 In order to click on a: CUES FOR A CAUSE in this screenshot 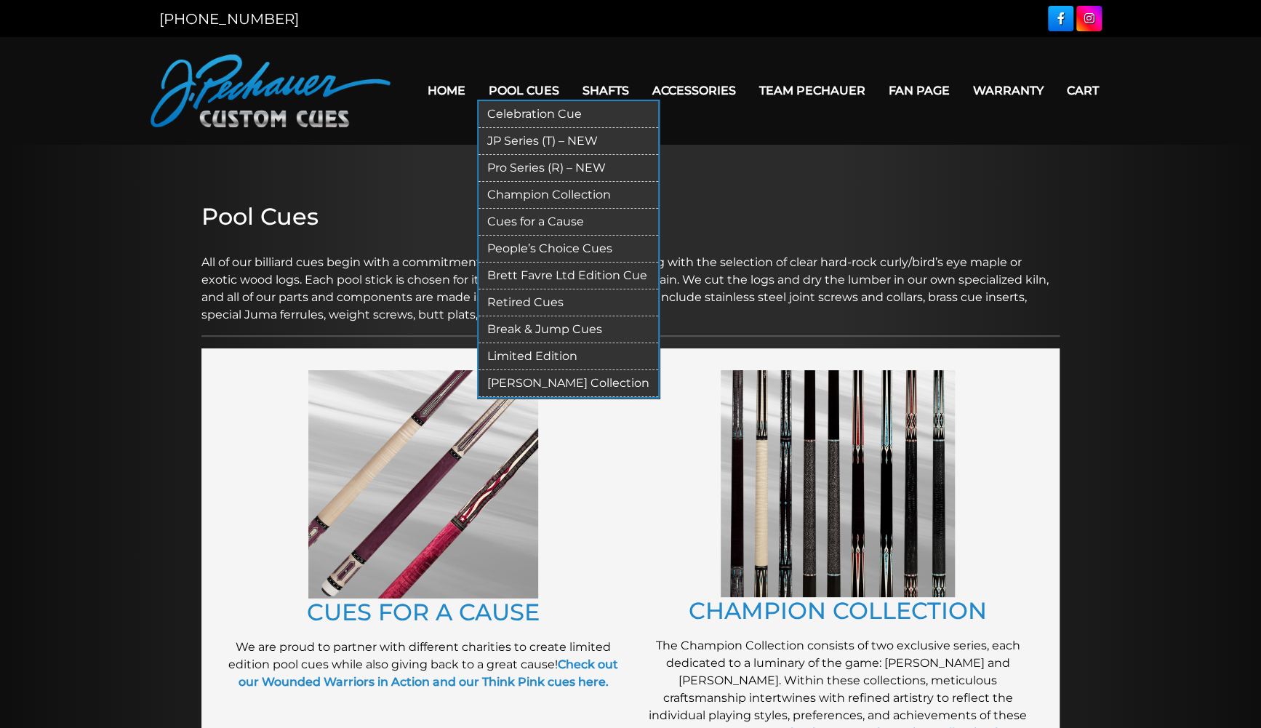, I will do `click(423, 611)`.